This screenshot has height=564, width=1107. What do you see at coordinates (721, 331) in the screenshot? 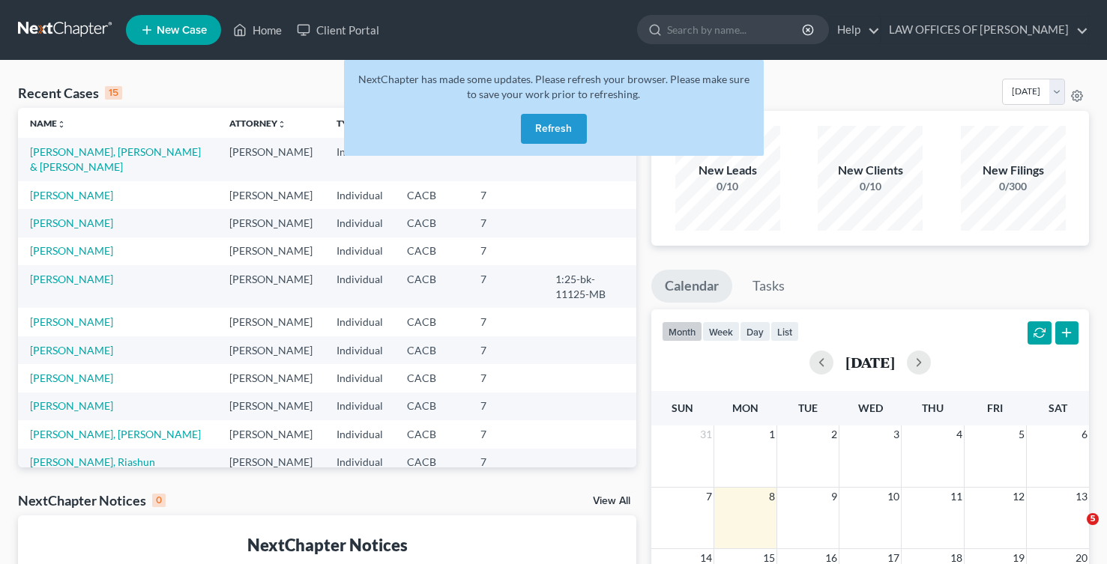
I see `button: week` at bounding box center [721, 331].